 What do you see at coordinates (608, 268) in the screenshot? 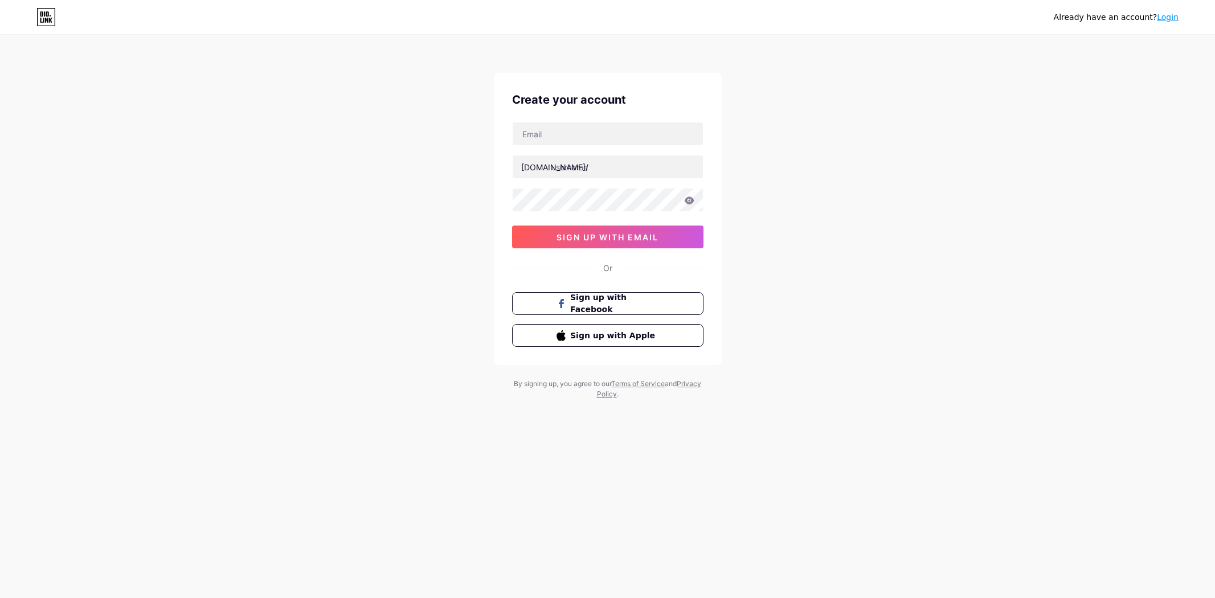
I see `div: Or` at bounding box center [608, 268].